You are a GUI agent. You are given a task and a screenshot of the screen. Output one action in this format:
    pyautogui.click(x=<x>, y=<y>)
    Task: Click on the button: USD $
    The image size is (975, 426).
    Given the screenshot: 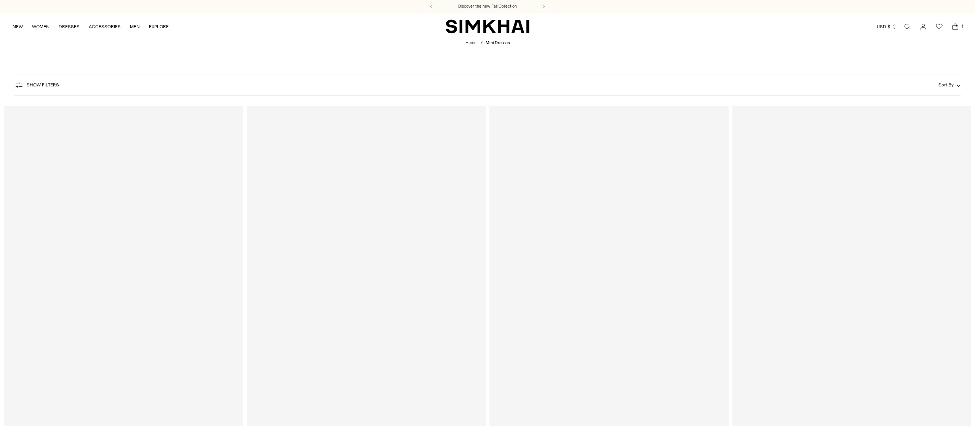 What is the action you would take?
    pyautogui.click(x=886, y=27)
    